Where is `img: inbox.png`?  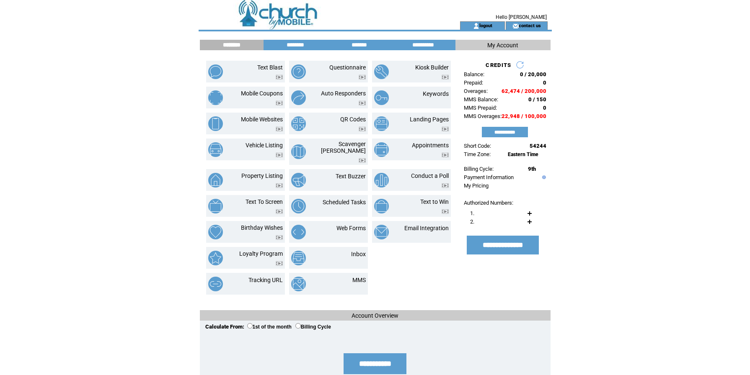 img: inbox.png is located at coordinates (298, 258).